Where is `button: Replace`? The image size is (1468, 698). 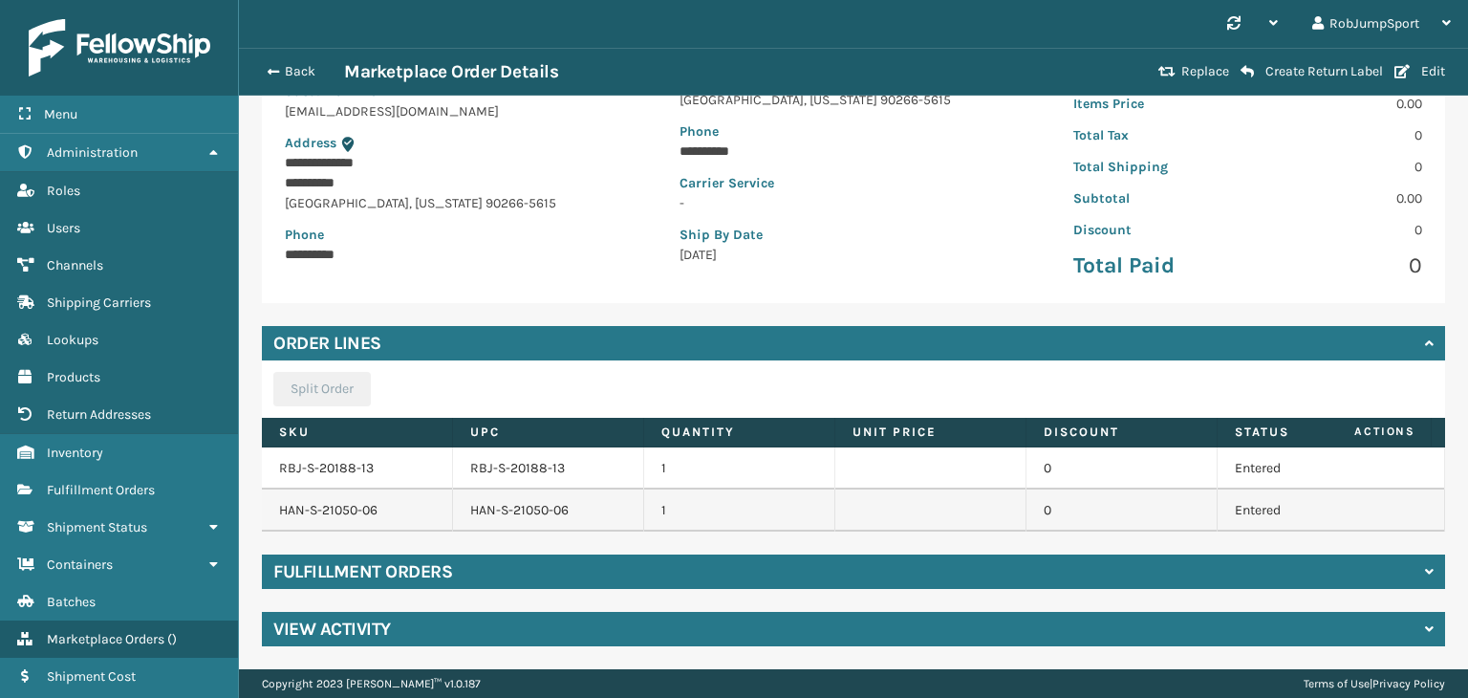 button: Replace is located at coordinates (1193, 72).